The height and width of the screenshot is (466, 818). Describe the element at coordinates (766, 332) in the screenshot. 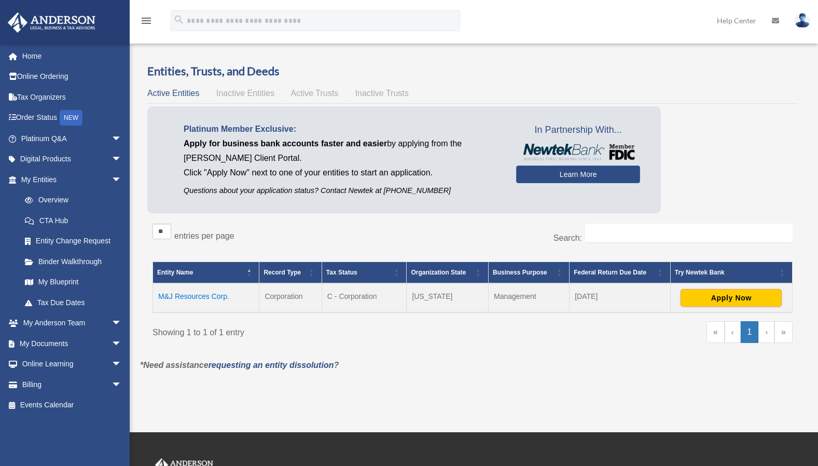

I see `a: Next` at that location.